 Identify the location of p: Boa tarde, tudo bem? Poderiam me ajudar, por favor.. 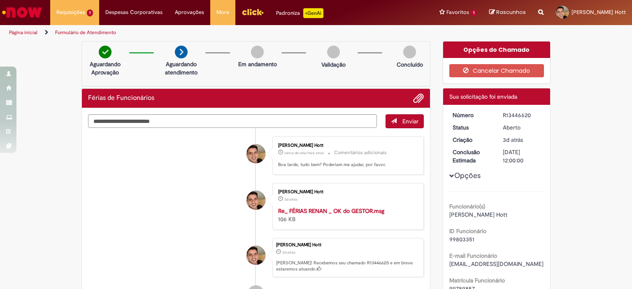
(346, 165).